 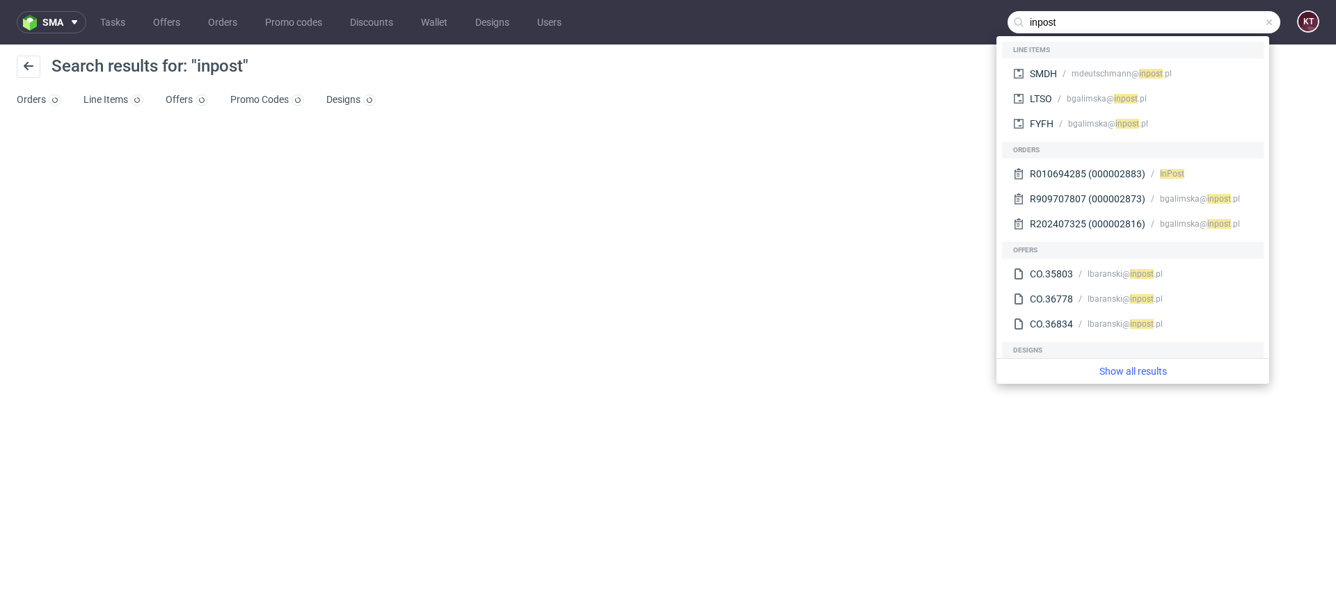 What do you see at coordinates (1051, 299) in the screenshot?
I see `div: CO.36778` at bounding box center [1051, 299].